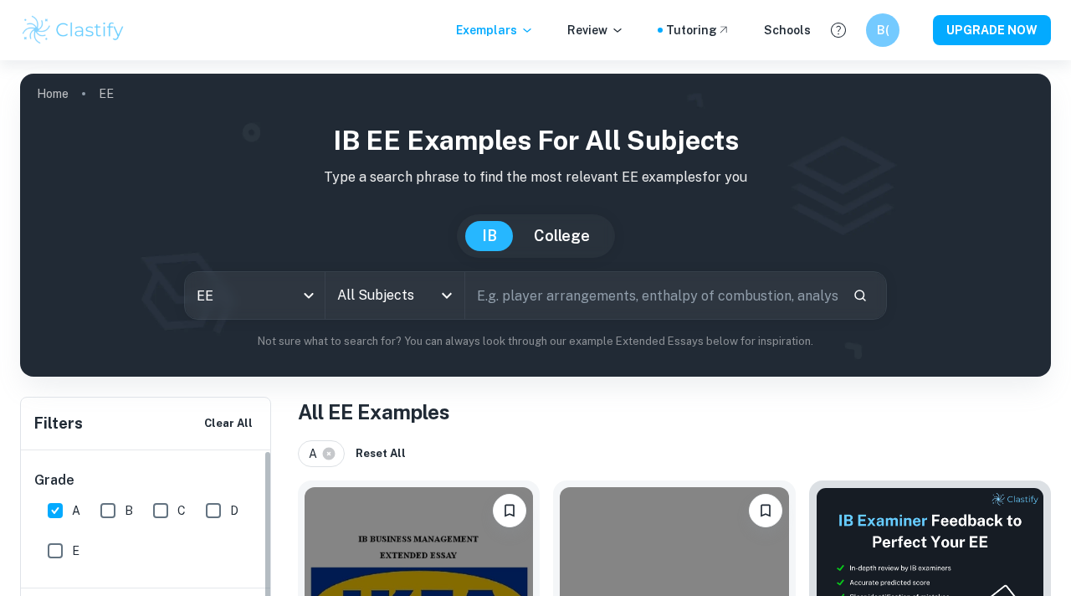 The height and width of the screenshot is (596, 1071). Describe the element at coordinates (182, 510) in the screenshot. I see `span: C` at that location.